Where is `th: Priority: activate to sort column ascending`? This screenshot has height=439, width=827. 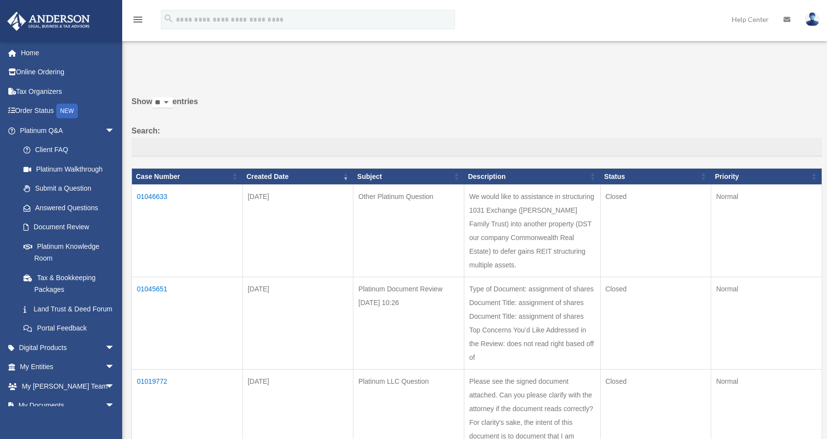 th: Priority: activate to sort column ascending is located at coordinates (767, 177).